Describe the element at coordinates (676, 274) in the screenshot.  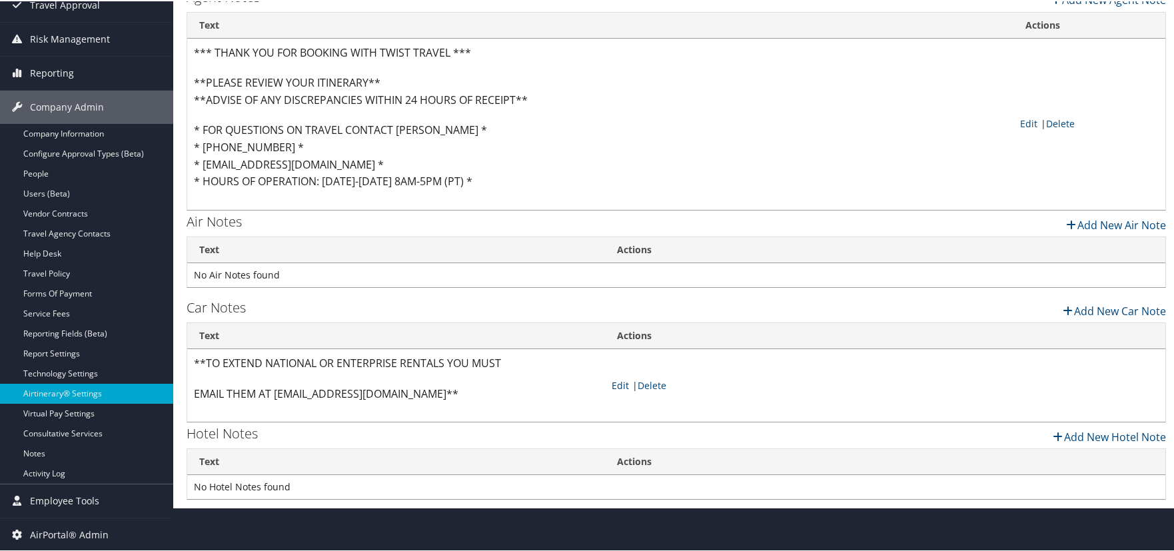
I see `td: No Air Notes found` at that location.